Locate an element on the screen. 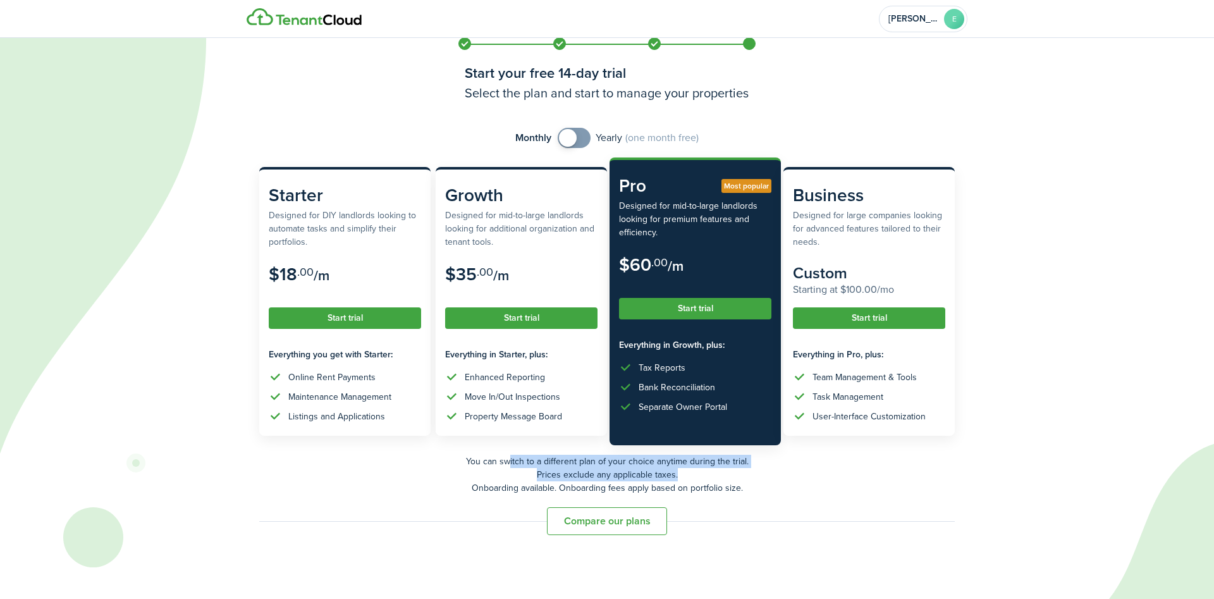 The height and width of the screenshot is (599, 1214). subscription-pricing-card-description: Designed for large companies looking for advanced features tailored to their needs. is located at coordinates (869, 228).